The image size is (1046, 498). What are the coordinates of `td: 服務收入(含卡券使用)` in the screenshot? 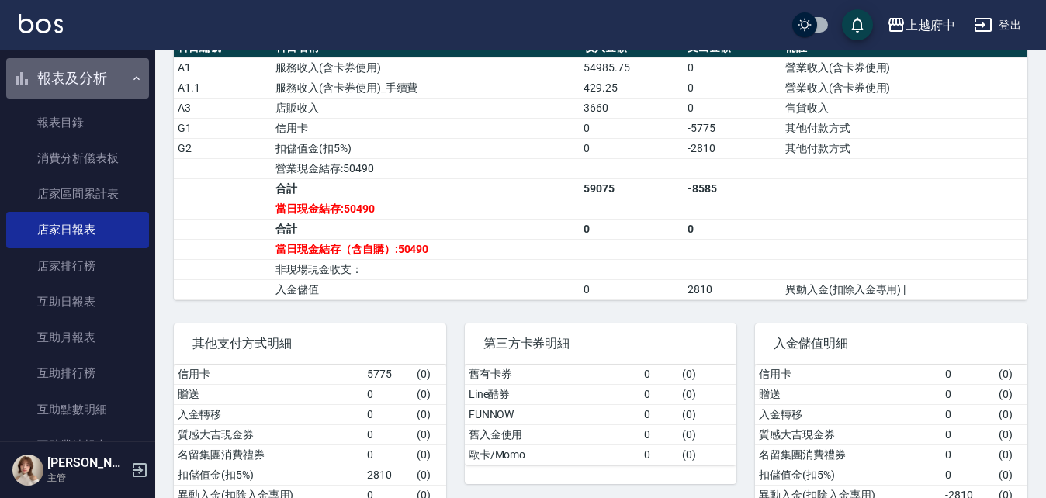 It's located at (425, 68).